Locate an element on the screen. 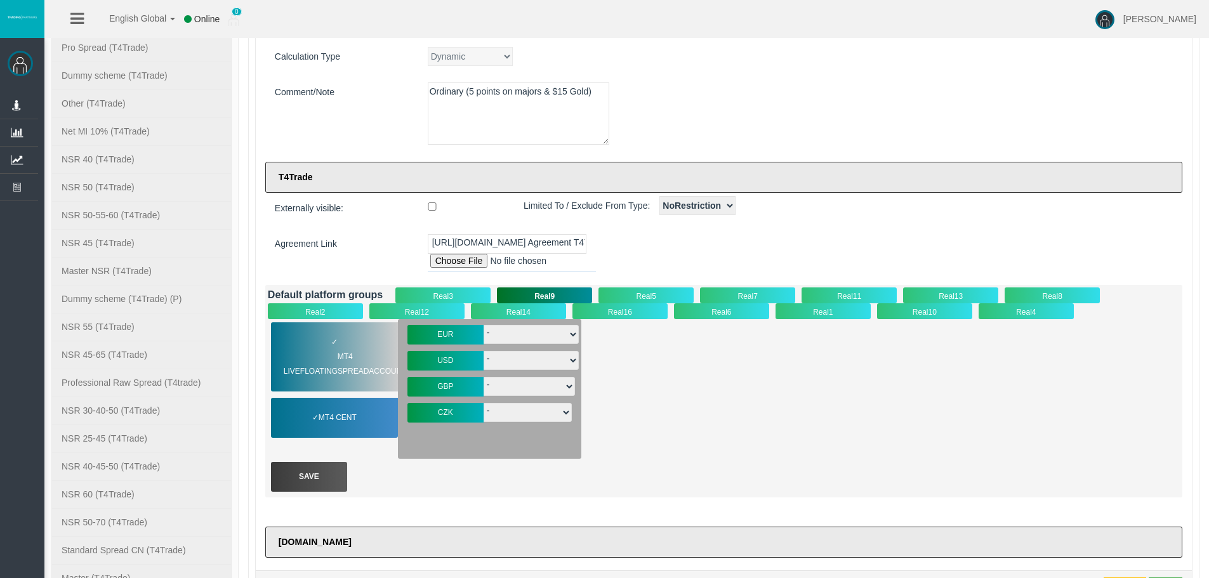 This screenshot has height=578, width=1209. span: English Global is located at coordinates (129, 18).